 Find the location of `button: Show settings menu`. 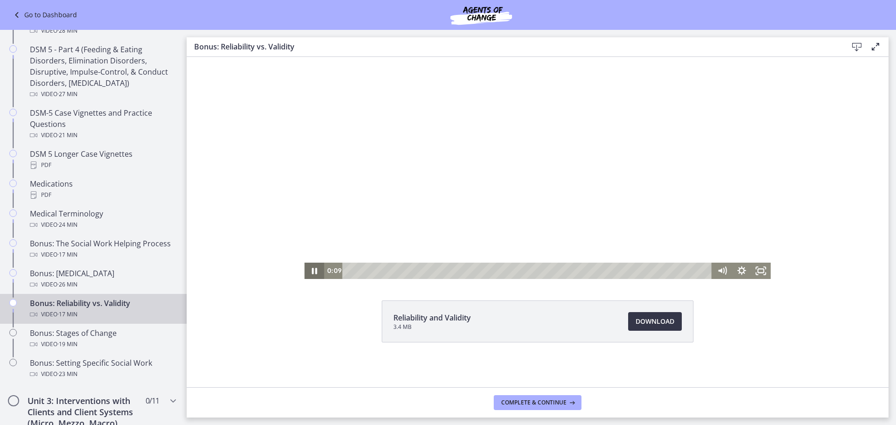

button: Show settings menu is located at coordinates (555, 254).